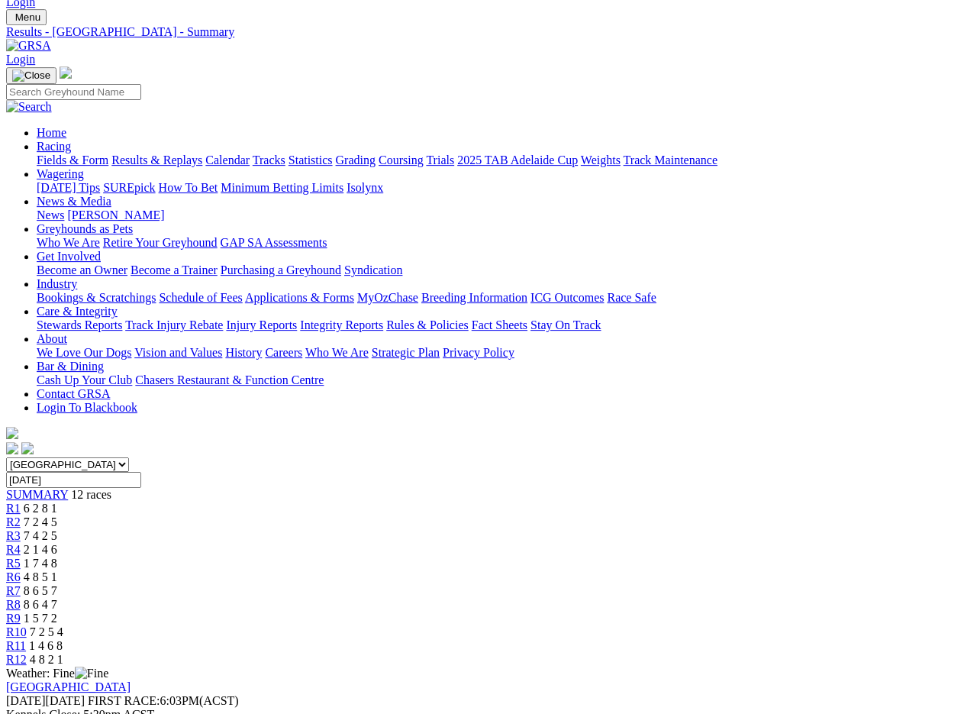 The height and width of the screenshot is (714, 977). I want to click on img: facebook.svg, so click(12, 448).